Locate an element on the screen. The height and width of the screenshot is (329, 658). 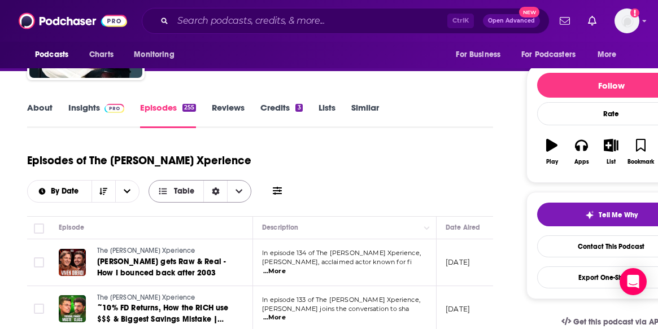
button: List is located at coordinates (611, 152).